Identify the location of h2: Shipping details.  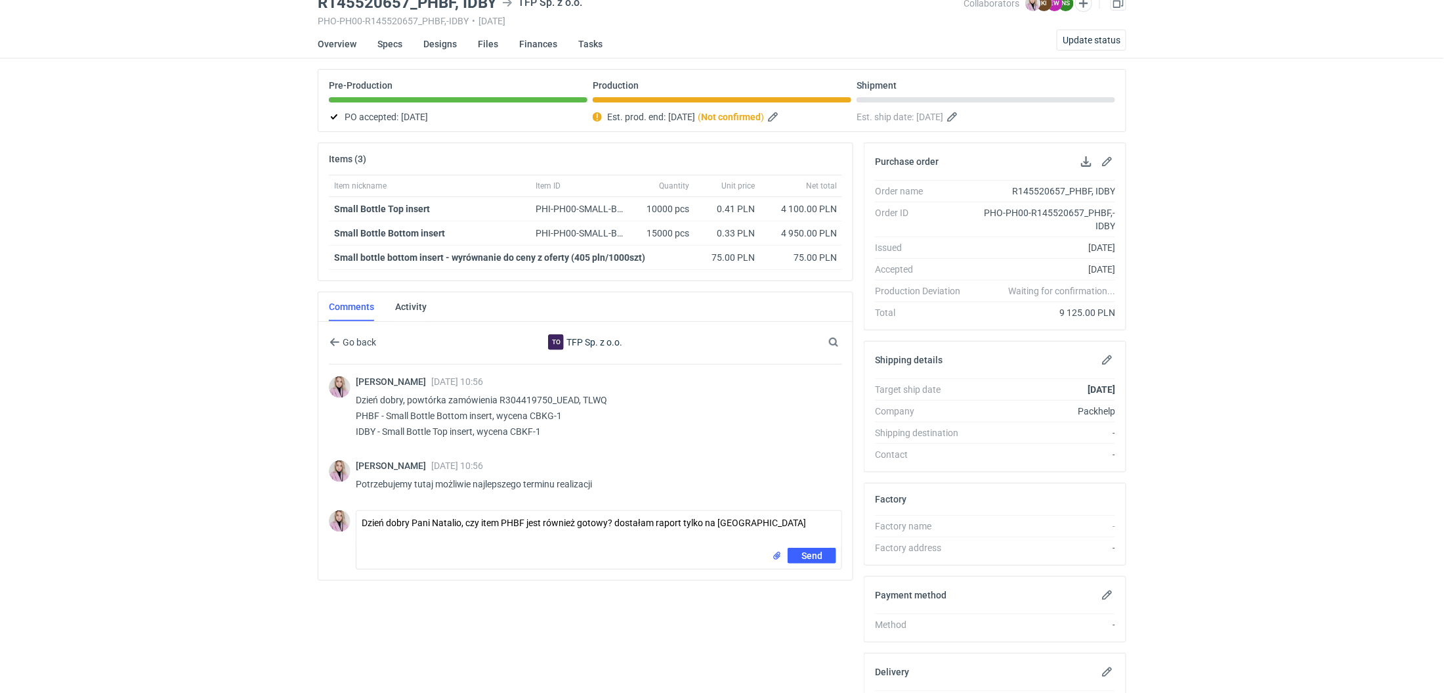
(909, 360).